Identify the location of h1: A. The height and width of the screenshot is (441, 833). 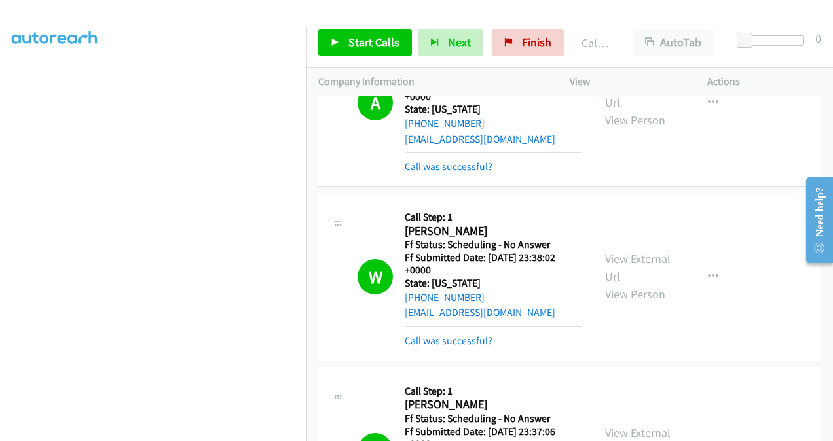
(375, 103).